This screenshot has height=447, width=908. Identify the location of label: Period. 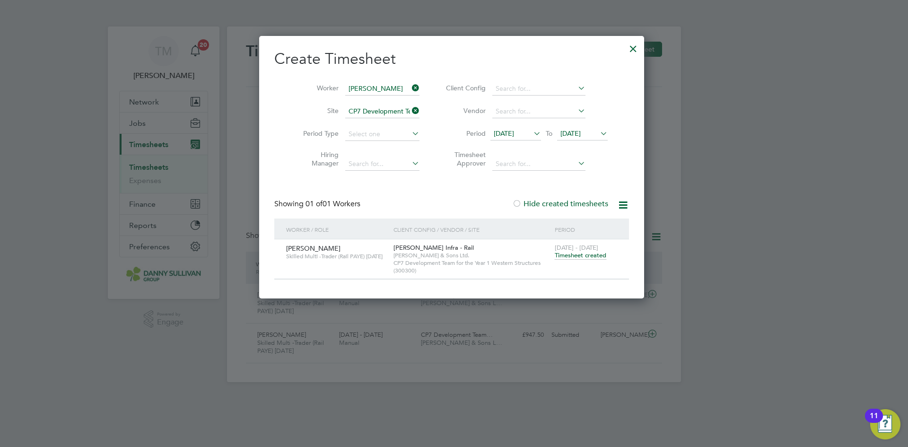
(464, 133).